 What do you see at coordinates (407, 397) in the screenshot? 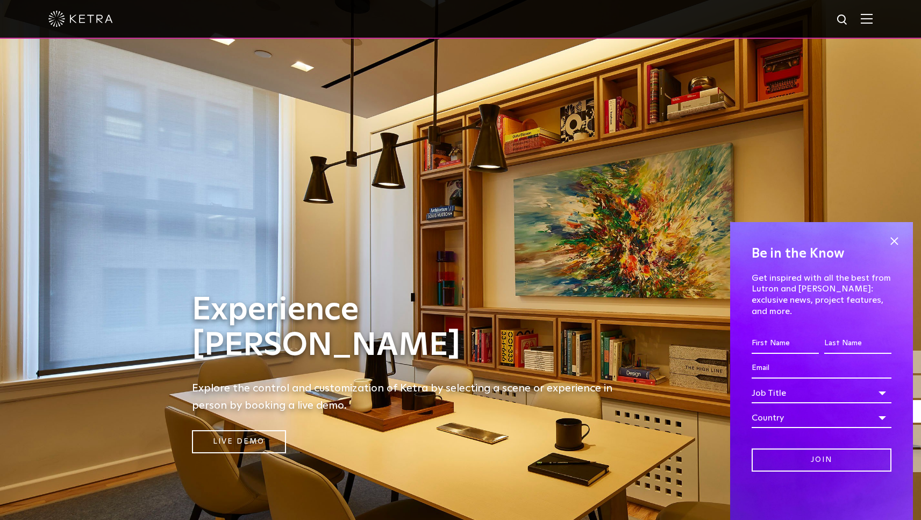
I see `h5: Explore the control and customization of Ketra by selecting a scene or experience in person by bo...` at bounding box center [407, 397].